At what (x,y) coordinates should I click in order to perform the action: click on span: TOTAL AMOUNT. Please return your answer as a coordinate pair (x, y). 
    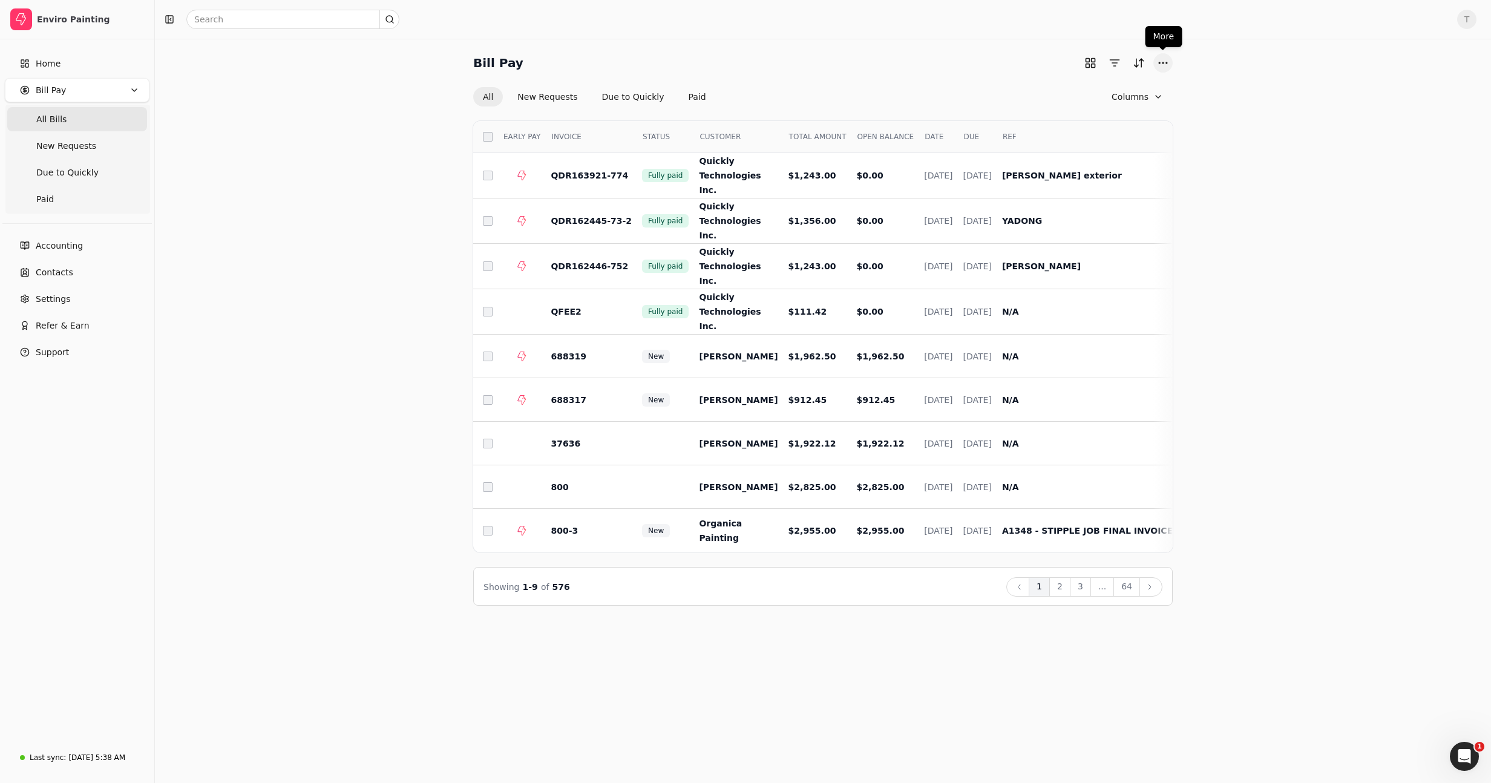
    Looking at the image, I should click on (818, 137).